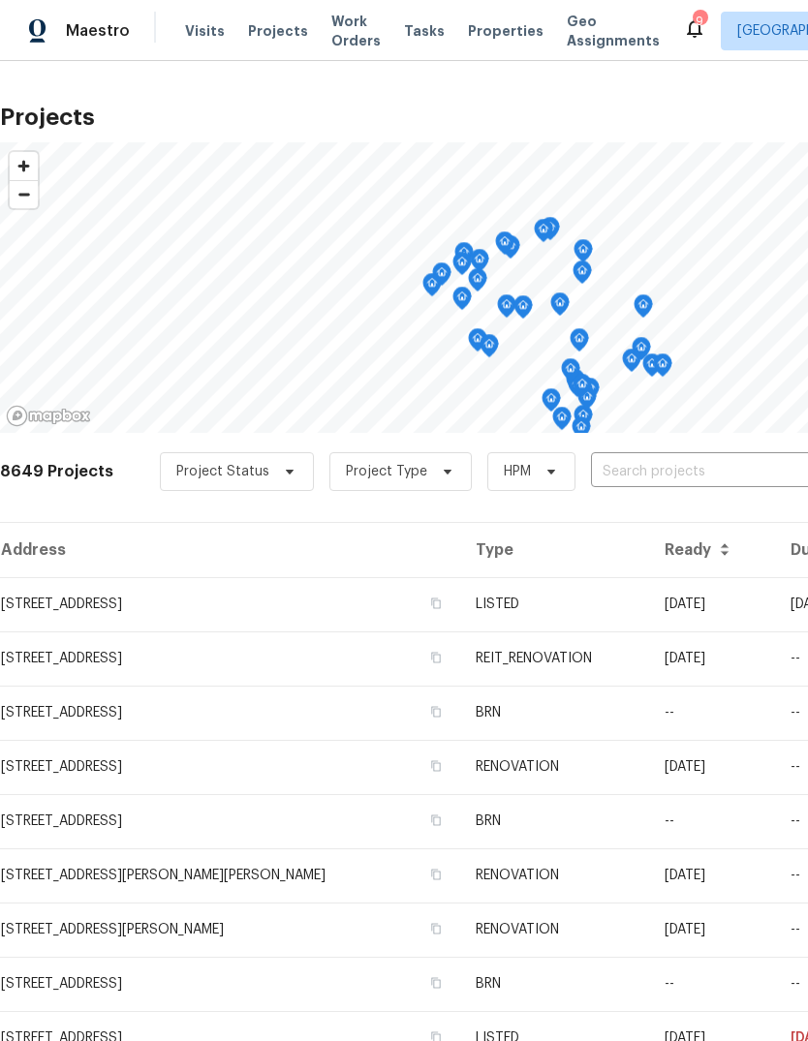  Describe the element at coordinates (506, 31) in the screenshot. I see `span: Properties` at that location.